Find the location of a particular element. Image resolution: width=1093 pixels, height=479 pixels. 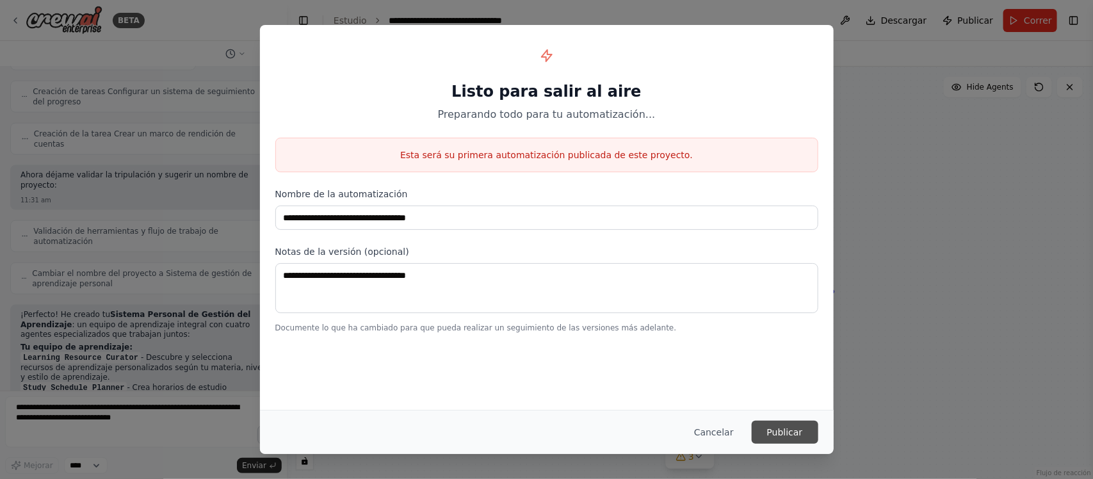

font: Esta será su primera automatización publicada de este proyecto. is located at coordinates (546, 155).